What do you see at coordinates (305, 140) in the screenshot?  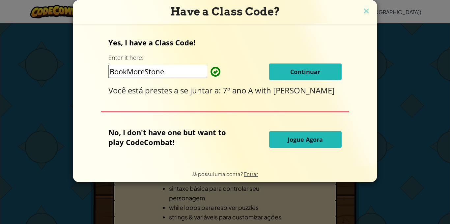 I see `button: Jogue Agora` at bounding box center [305, 140].